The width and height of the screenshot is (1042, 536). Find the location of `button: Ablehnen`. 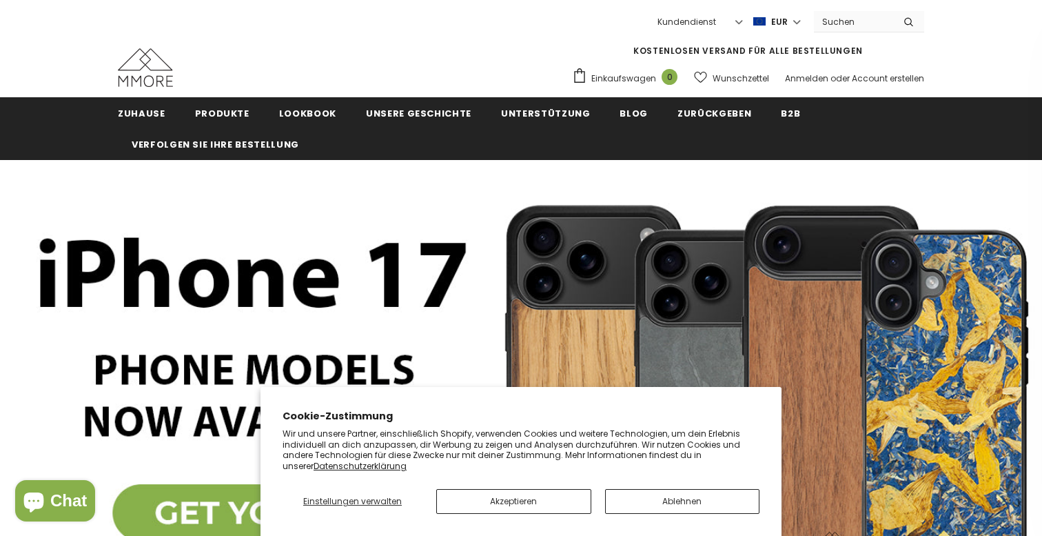

button: Ablehnen is located at coordinates (683, 501).